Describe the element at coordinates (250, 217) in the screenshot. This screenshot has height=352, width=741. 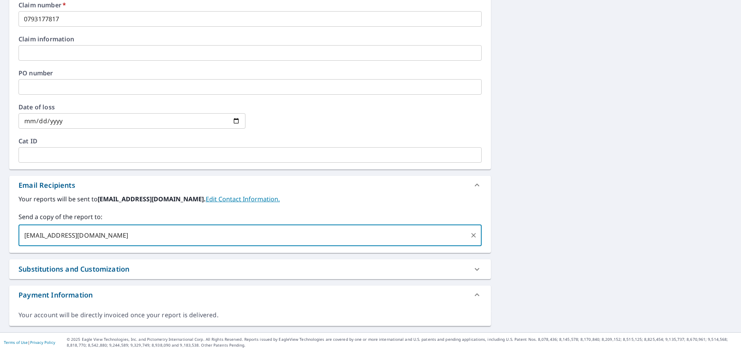
I see `label: Send a copy of the report to:` at that location.